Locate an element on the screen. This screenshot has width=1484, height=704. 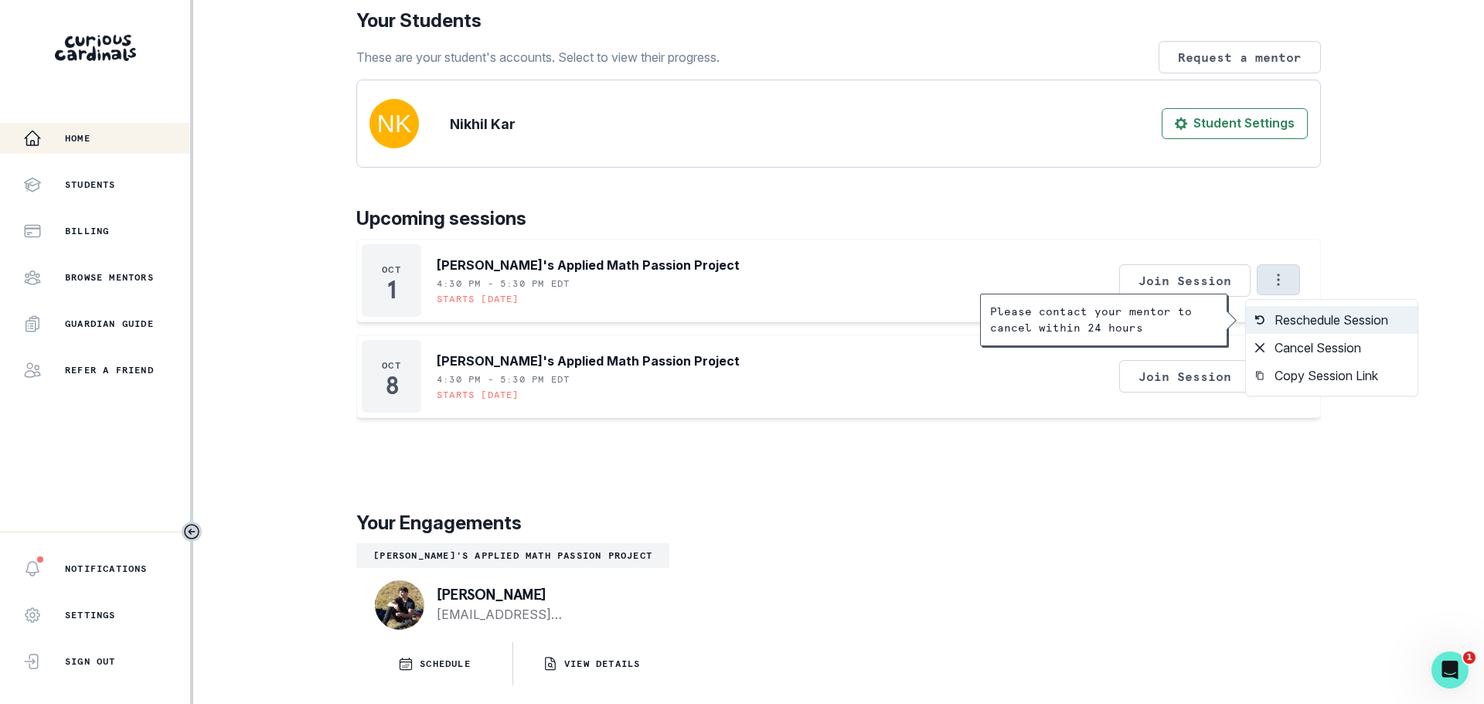
p: Guardian Guide is located at coordinates (109, 324).